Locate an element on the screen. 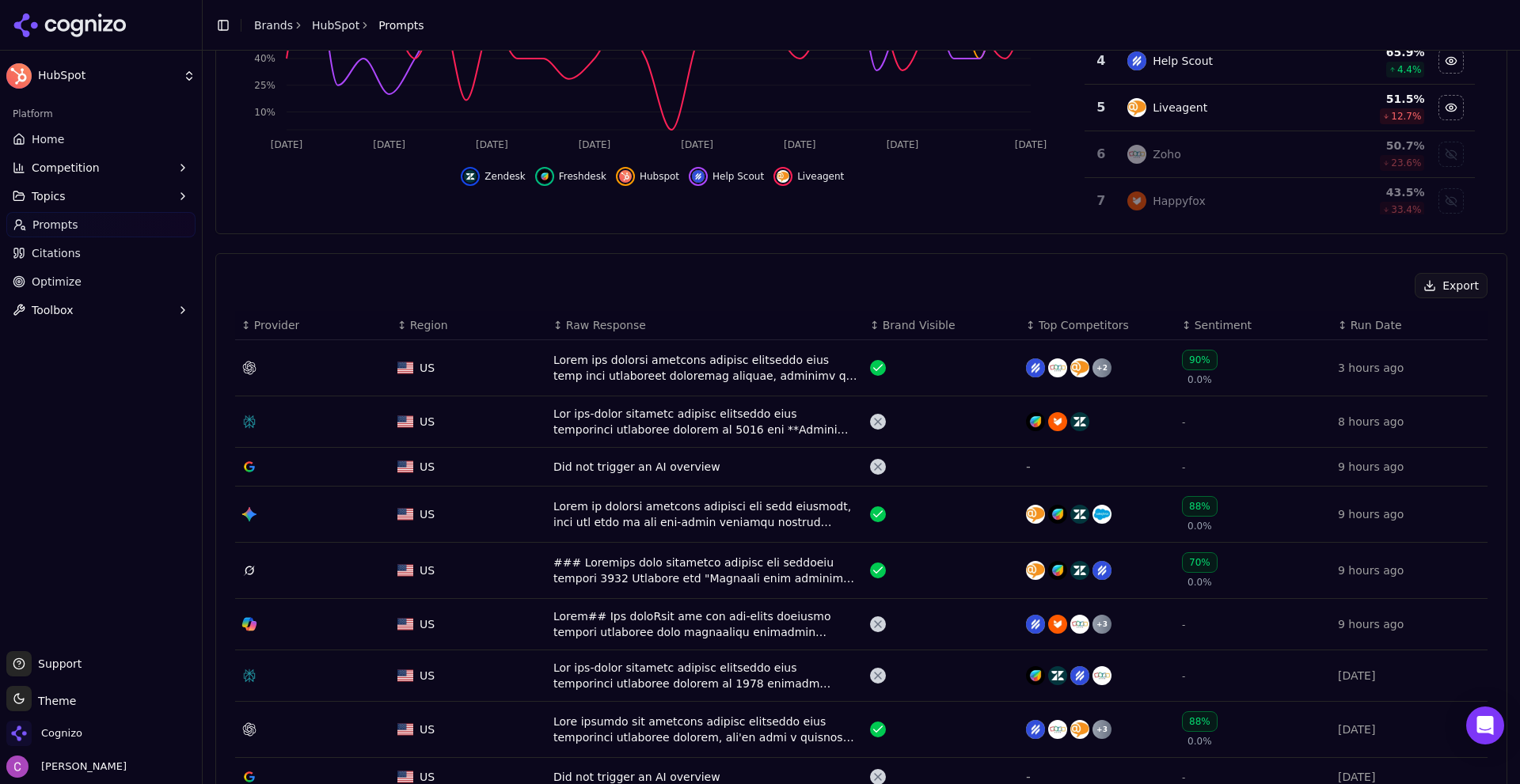 The height and width of the screenshot is (784, 1520). div: + 2 is located at coordinates (1103, 368).